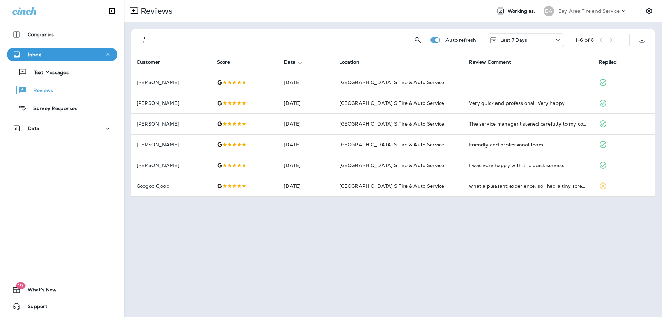  I want to click on div: what a pleasant experience. so i had a tiny screw in a tire. i was losing 1lb air every other day..., so click(528, 186).